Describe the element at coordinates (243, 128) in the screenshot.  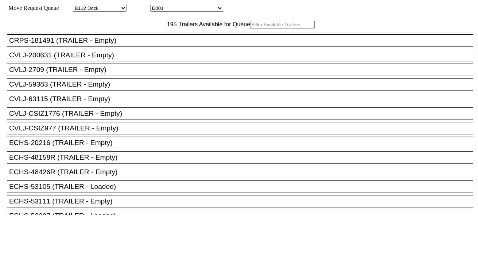
I see `div: CVLJ-CSIZ977 (TRAILER - Empty)` at that location.